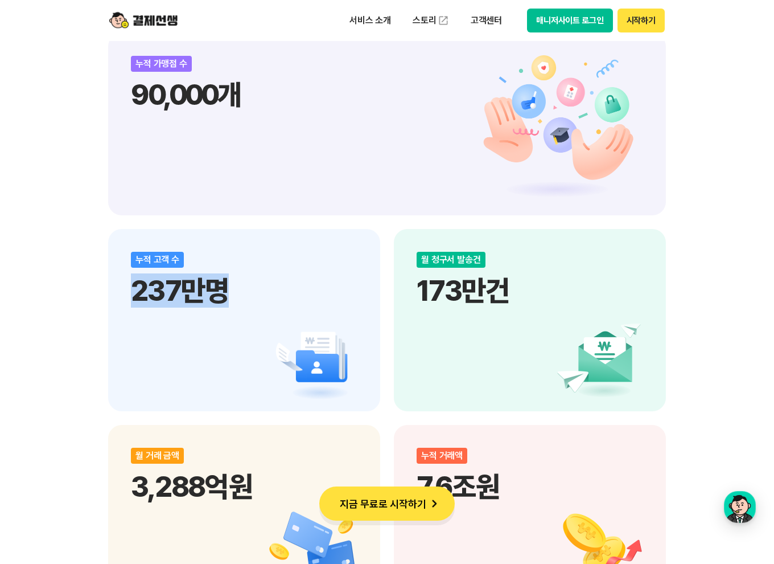  What do you see at coordinates (641, 20) in the screenshot?
I see `button: 시작하기` at bounding box center [641, 20].